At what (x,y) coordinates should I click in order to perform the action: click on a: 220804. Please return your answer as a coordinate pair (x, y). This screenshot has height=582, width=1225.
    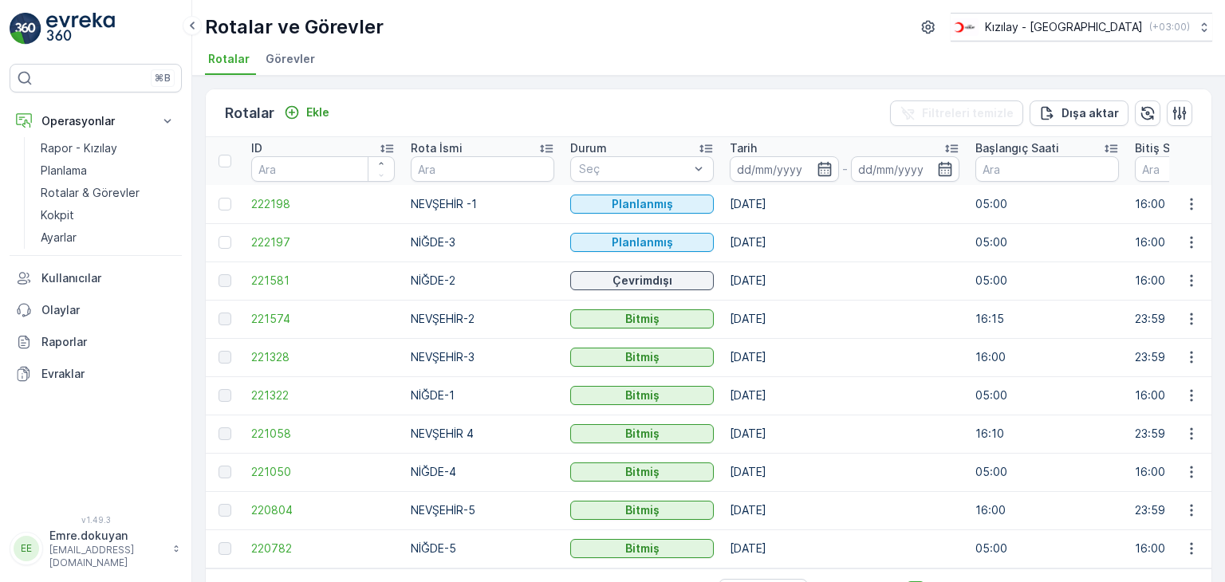
    Looking at the image, I should click on (323, 510).